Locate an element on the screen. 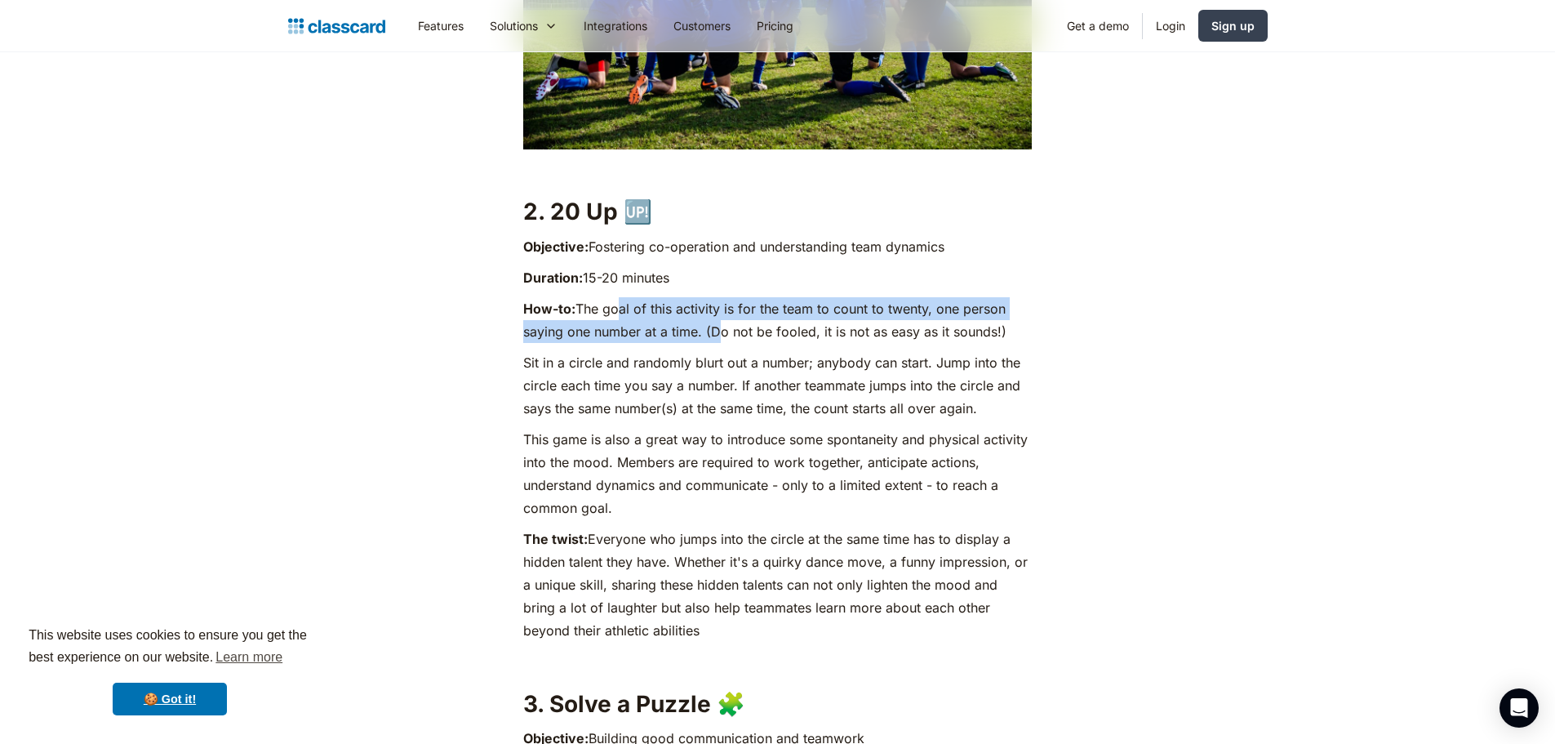 The height and width of the screenshot is (744, 1555). a: Sign up is located at coordinates (1233, 25).